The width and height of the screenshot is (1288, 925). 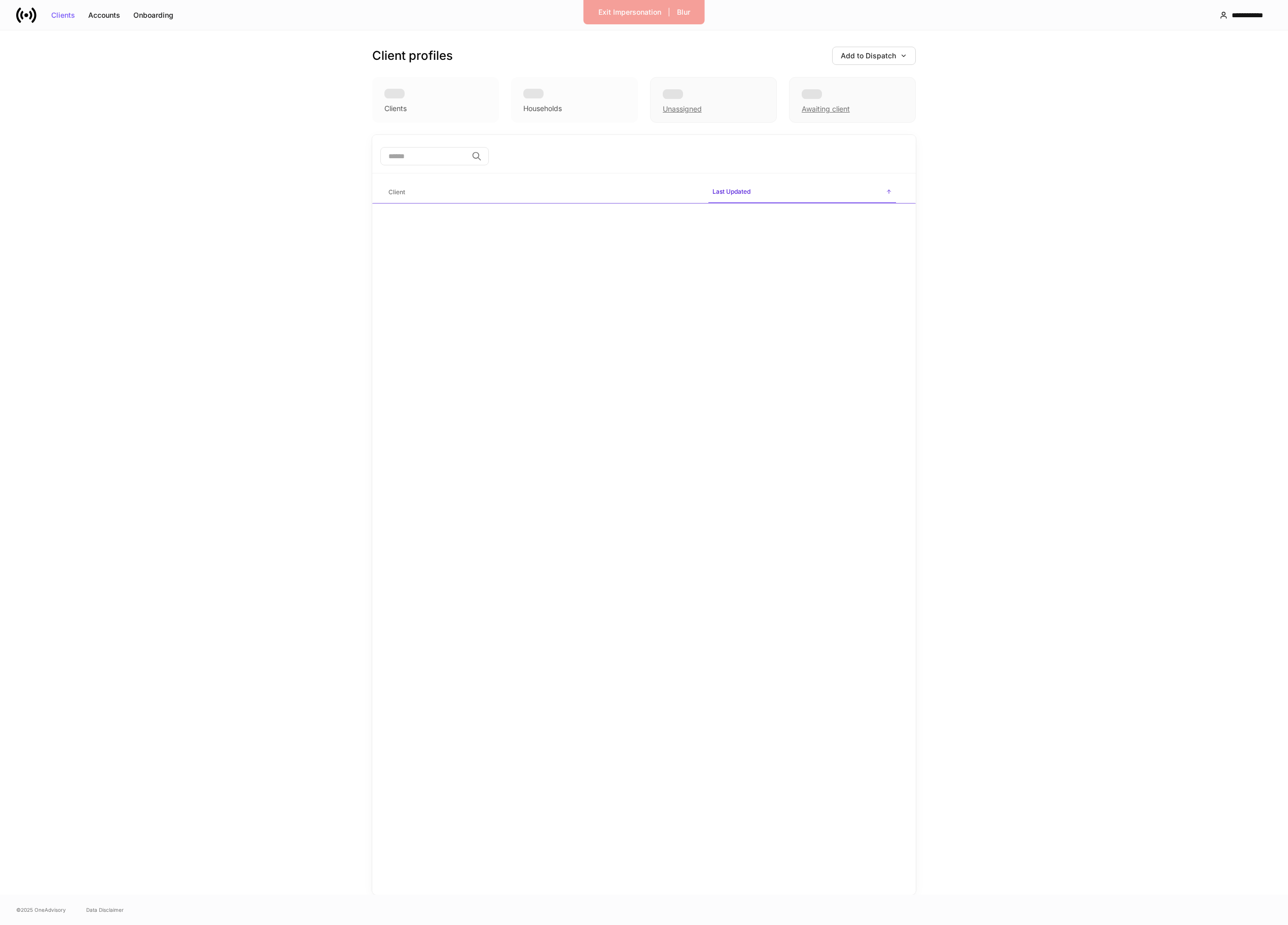 What do you see at coordinates (684, 12) in the screenshot?
I see `button: Blur` at bounding box center [684, 12].